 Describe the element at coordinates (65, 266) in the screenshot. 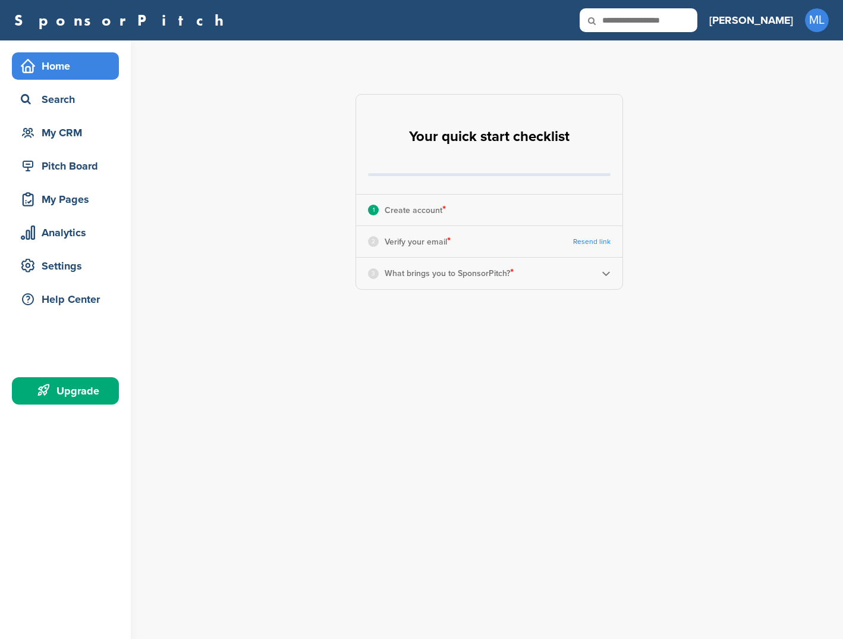

I see `a: Settings` at that location.